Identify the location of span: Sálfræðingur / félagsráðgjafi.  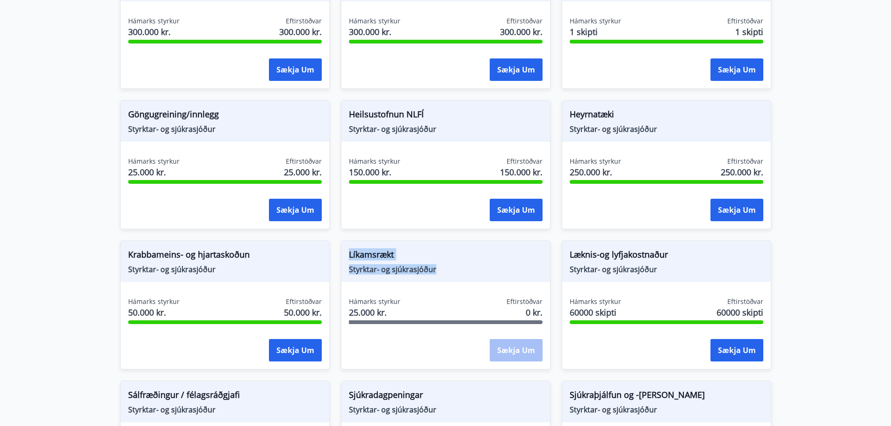
(225, 397).